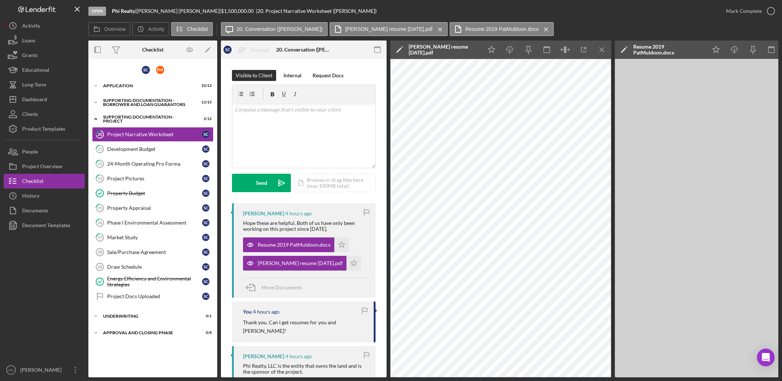 The height and width of the screenshot is (381, 782). What do you see at coordinates (42, 167) in the screenshot?
I see `div: Project Overview` at bounding box center [42, 167].